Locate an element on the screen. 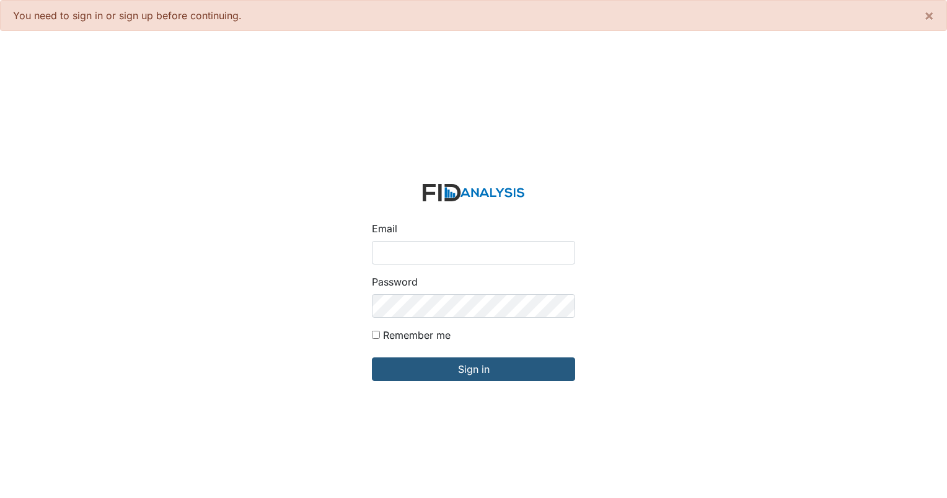 This screenshot has width=947, height=498. label: Email is located at coordinates (384, 229).